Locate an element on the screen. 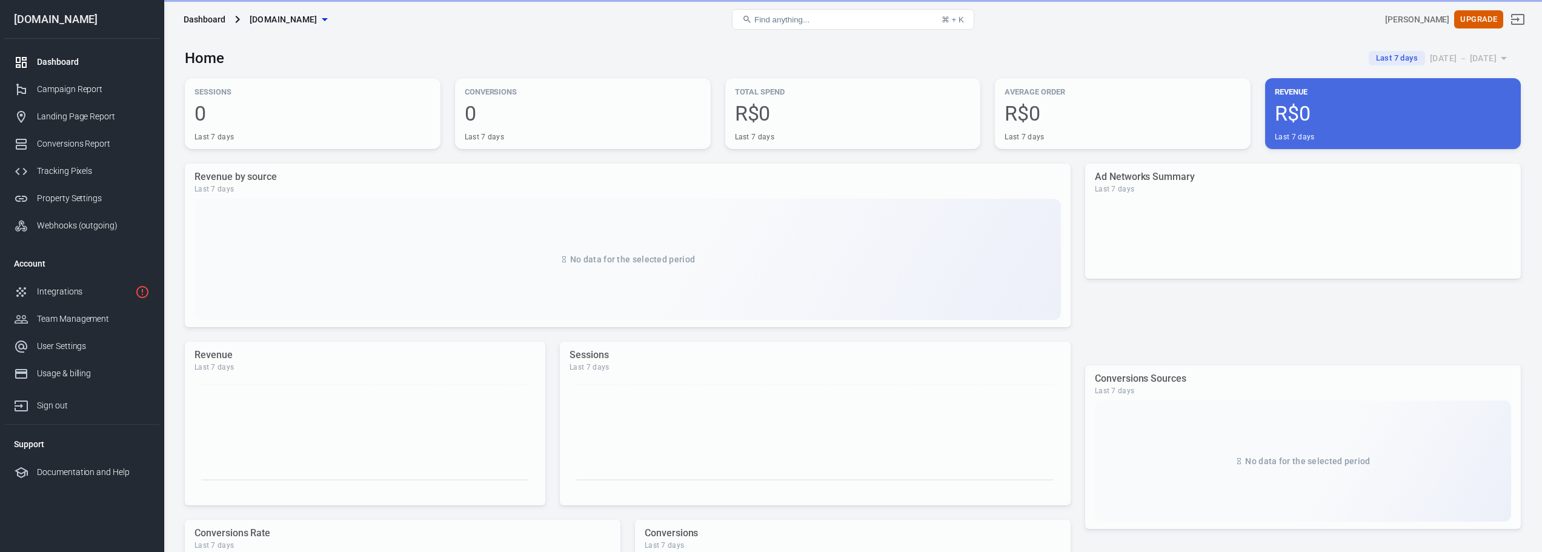 The width and height of the screenshot is (1542, 552). button: Upgrade is located at coordinates (1478, 19).